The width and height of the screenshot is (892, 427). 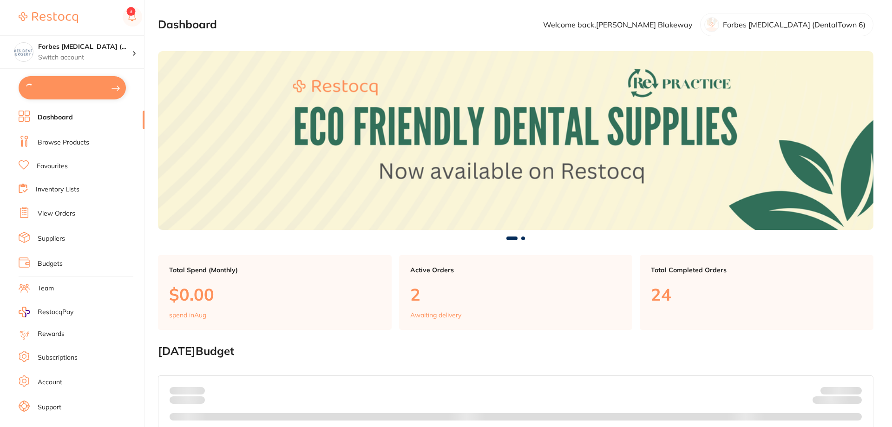 I want to click on a: Browse Products, so click(x=63, y=143).